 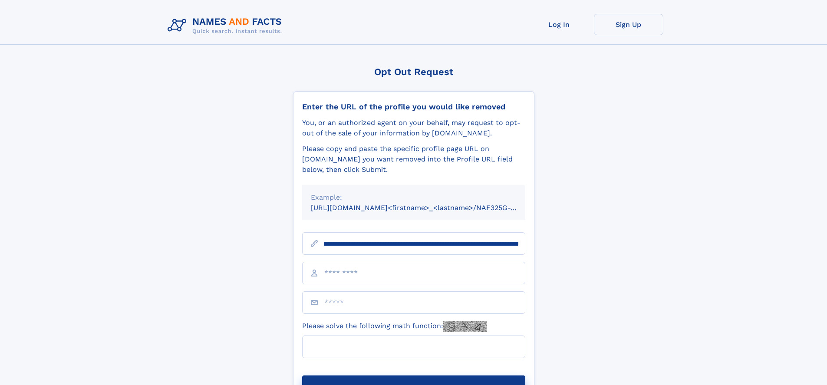 I want to click on img: Logo Names and Facts, so click(x=227, y=26).